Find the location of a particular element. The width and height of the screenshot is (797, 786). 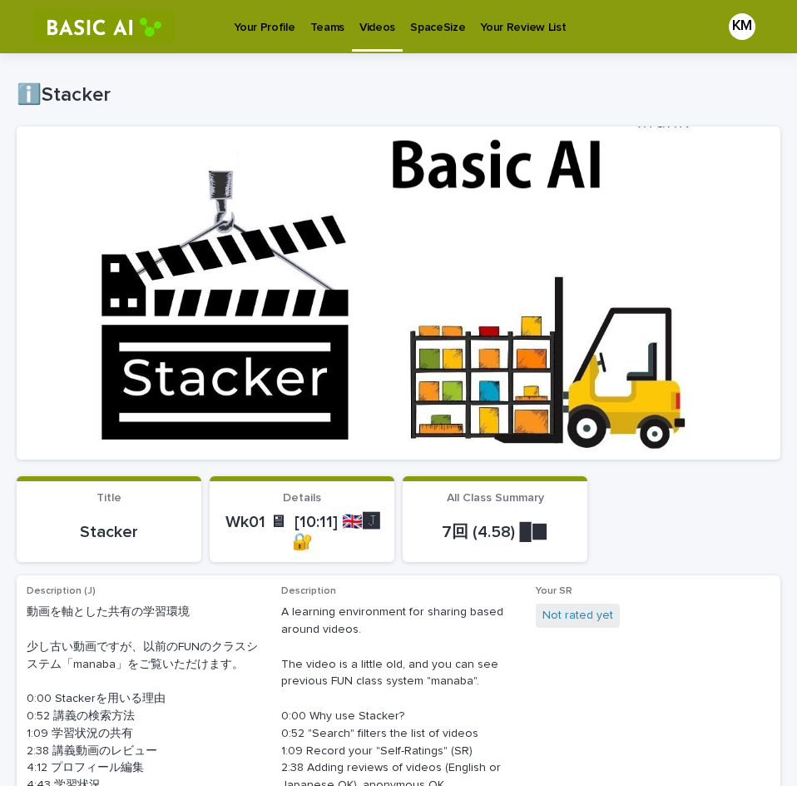

span: Your SR is located at coordinates (554, 591).